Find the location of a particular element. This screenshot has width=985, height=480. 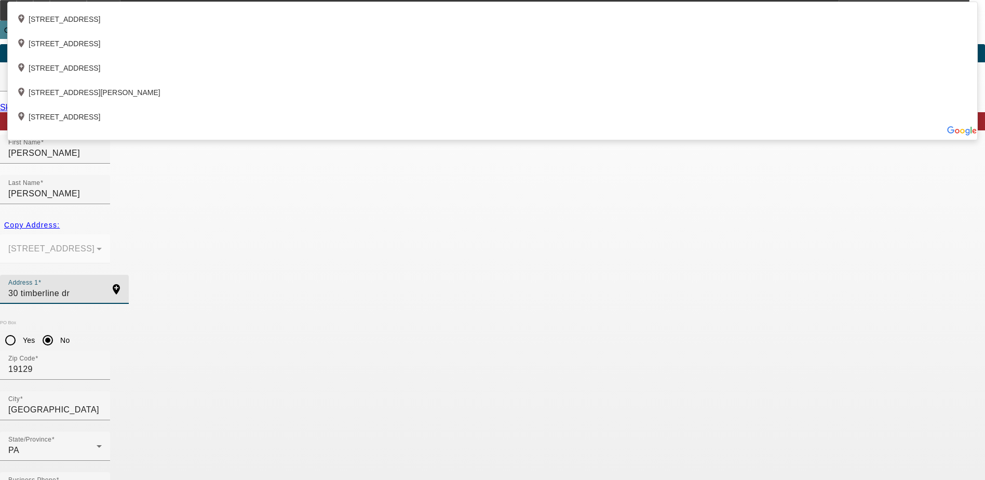

mat-label: Address 1 is located at coordinates (23, 282).